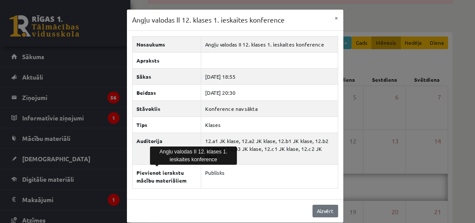  Describe the element at coordinates (208, 20) in the screenshot. I see `h3: Angļu valodas II 12. klases 1. ieskaites konference` at that location.